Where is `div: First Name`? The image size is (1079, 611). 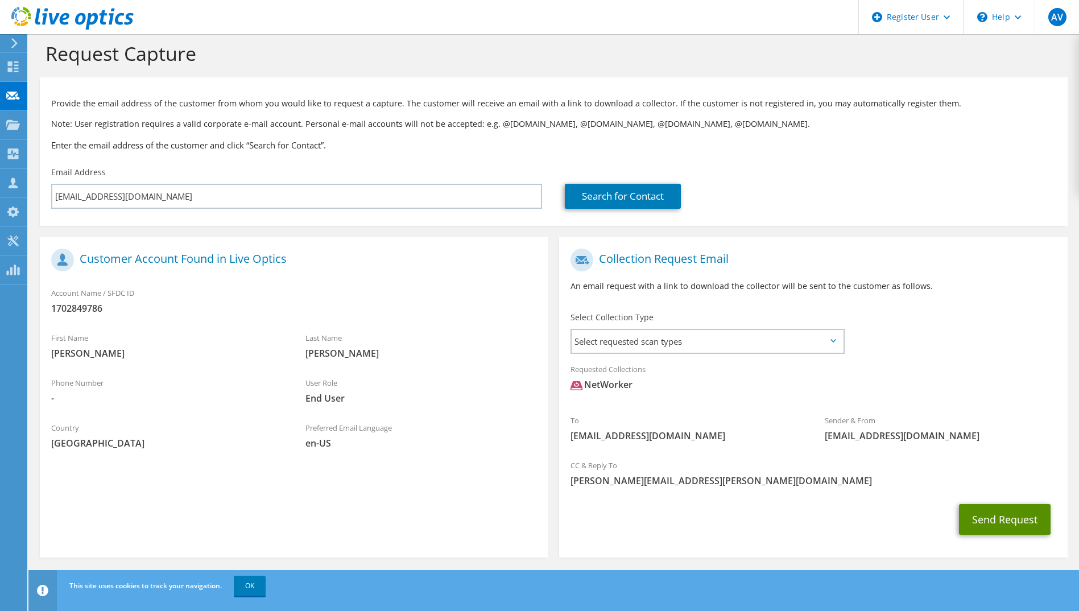 div: First Name is located at coordinates (167, 345).